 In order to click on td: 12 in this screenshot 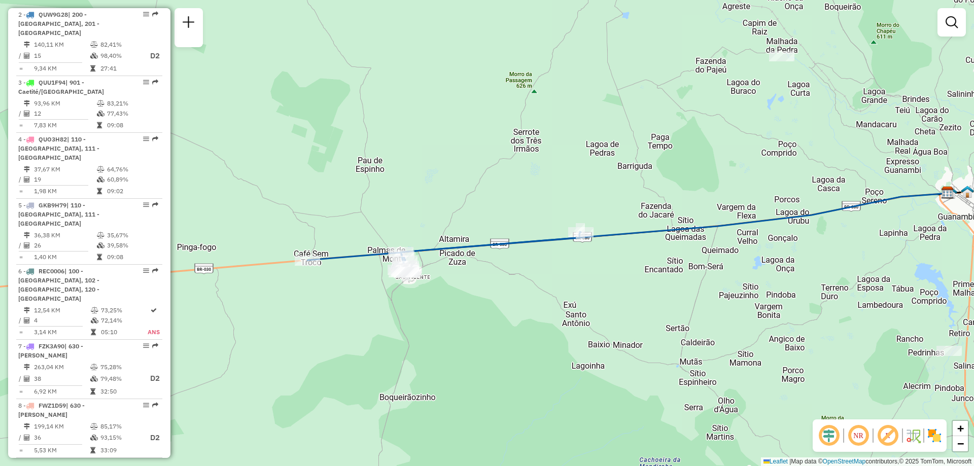, I will do `click(65, 114)`.